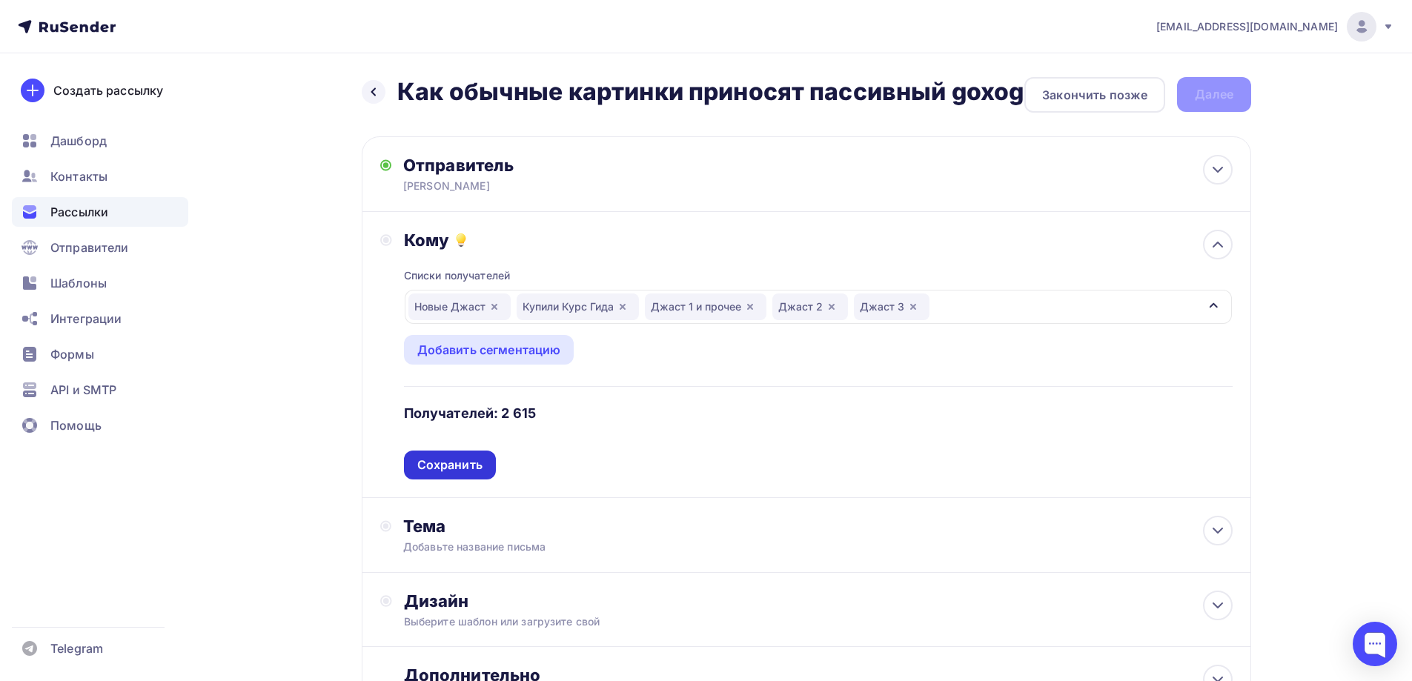 The width and height of the screenshot is (1412, 681). Describe the element at coordinates (891, 307) in the screenshot. I see `div: Джаст 3` at that location.